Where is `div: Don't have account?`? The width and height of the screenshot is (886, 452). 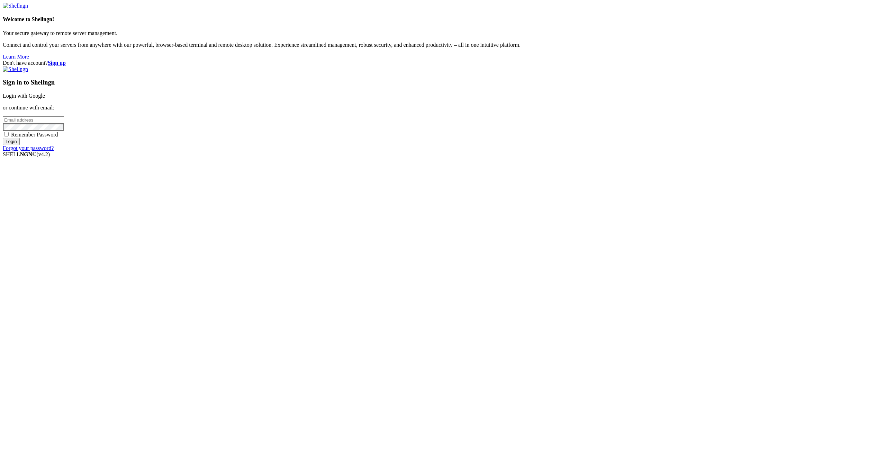
div: Don't have account? is located at coordinates (443, 63).